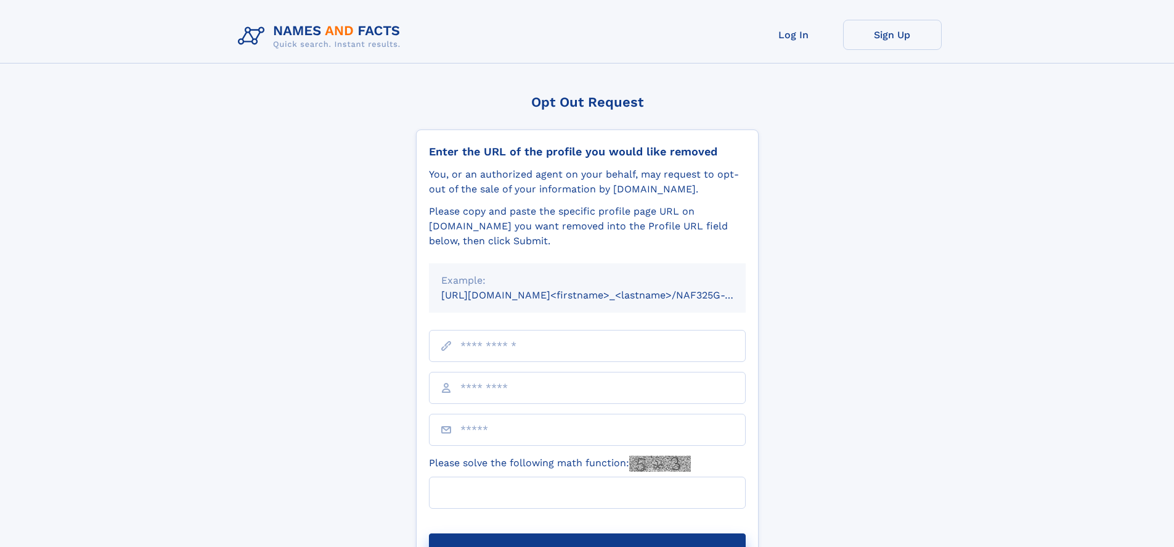 Image resolution: width=1174 pixels, height=547 pixels. I want to click on div: Example:, so click(587, 280).